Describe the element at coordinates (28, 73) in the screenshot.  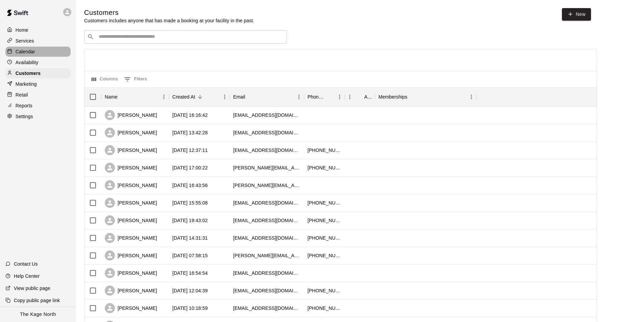
I see `p: Customers` at that location.